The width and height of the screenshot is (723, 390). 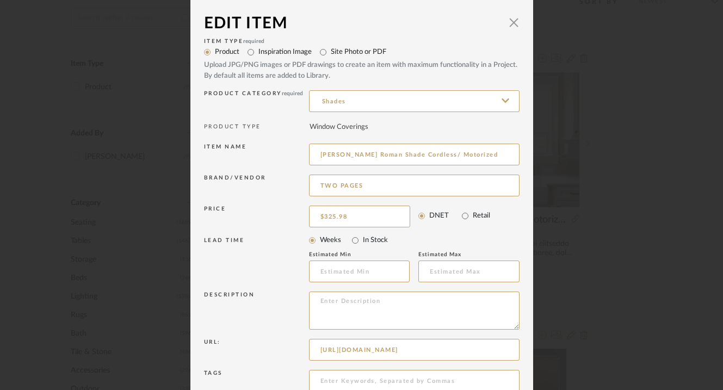 What do you see at coordinates (227, 52) in the screenshot?
I see `label: Product` at bounding box center [227, 52].